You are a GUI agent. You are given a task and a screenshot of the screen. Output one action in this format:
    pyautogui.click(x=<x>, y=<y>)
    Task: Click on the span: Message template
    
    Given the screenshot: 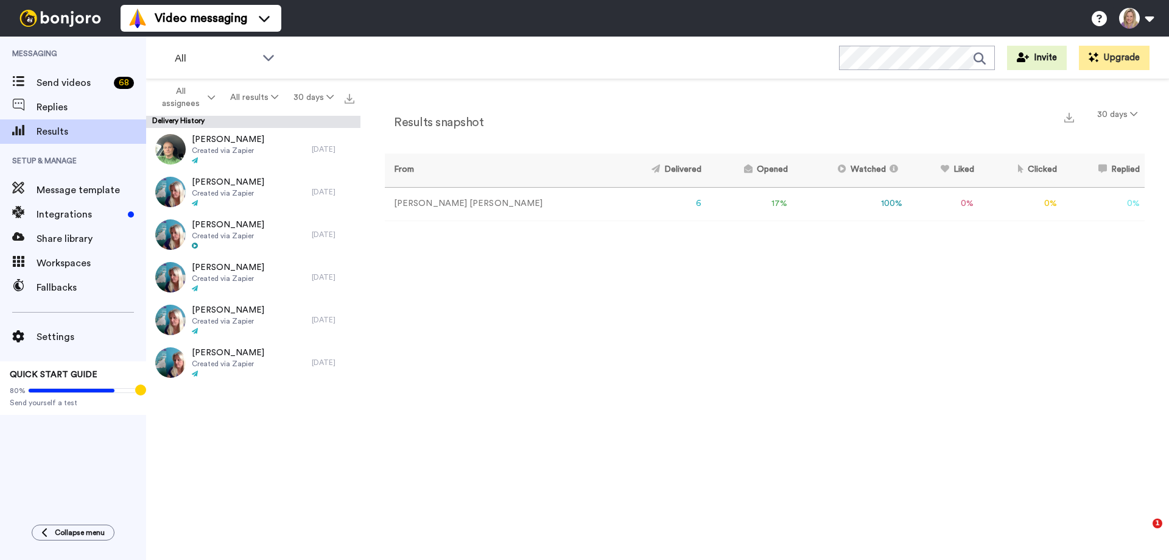 What is the action you would take?
    pyautogui.click(x=91, y=190)
    